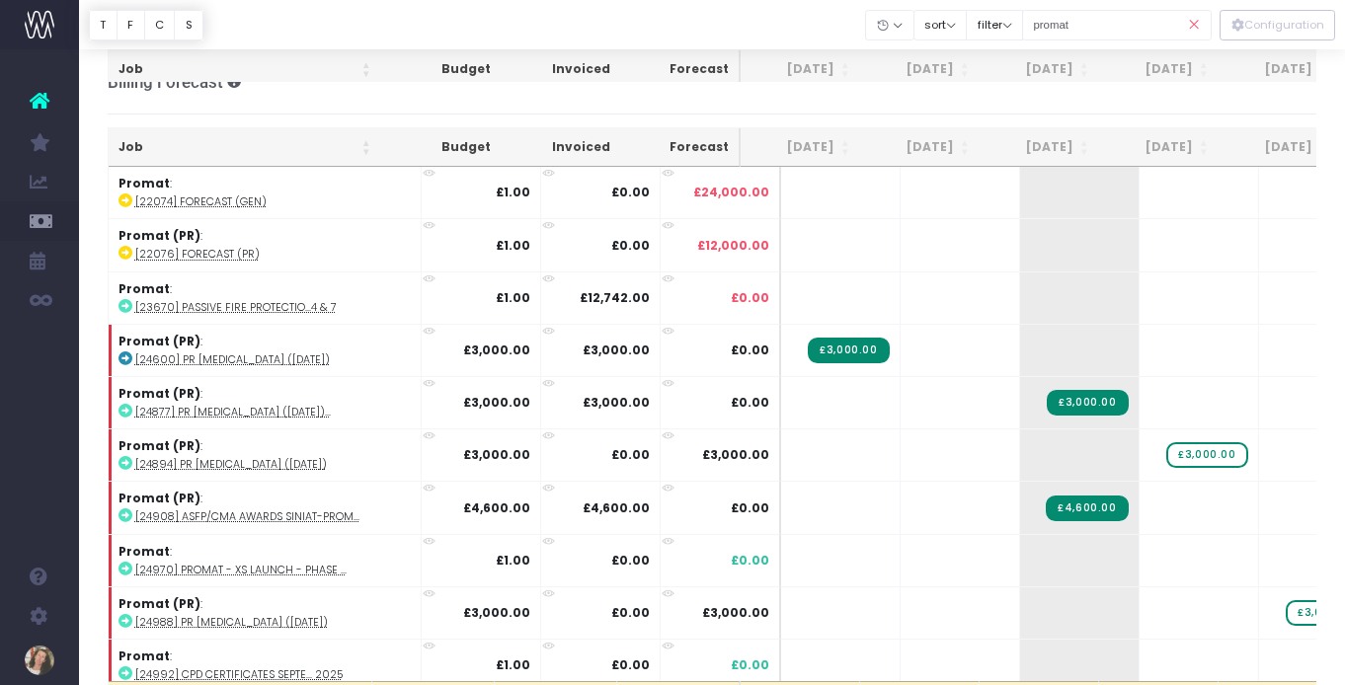  What do you see at coordinates (614, 297) in the screenshot?
I see `strong: £12,742.00` at bounding box center [614, 297].